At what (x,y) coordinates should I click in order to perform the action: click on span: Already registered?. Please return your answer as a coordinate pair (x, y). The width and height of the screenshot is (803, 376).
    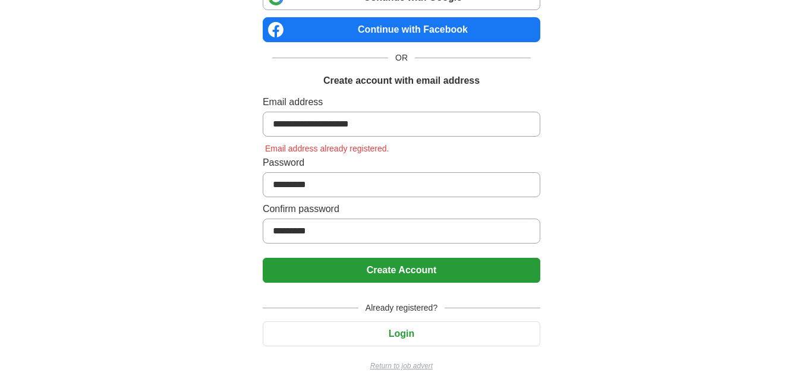
    Looking at the image, I should click on (401, 308).